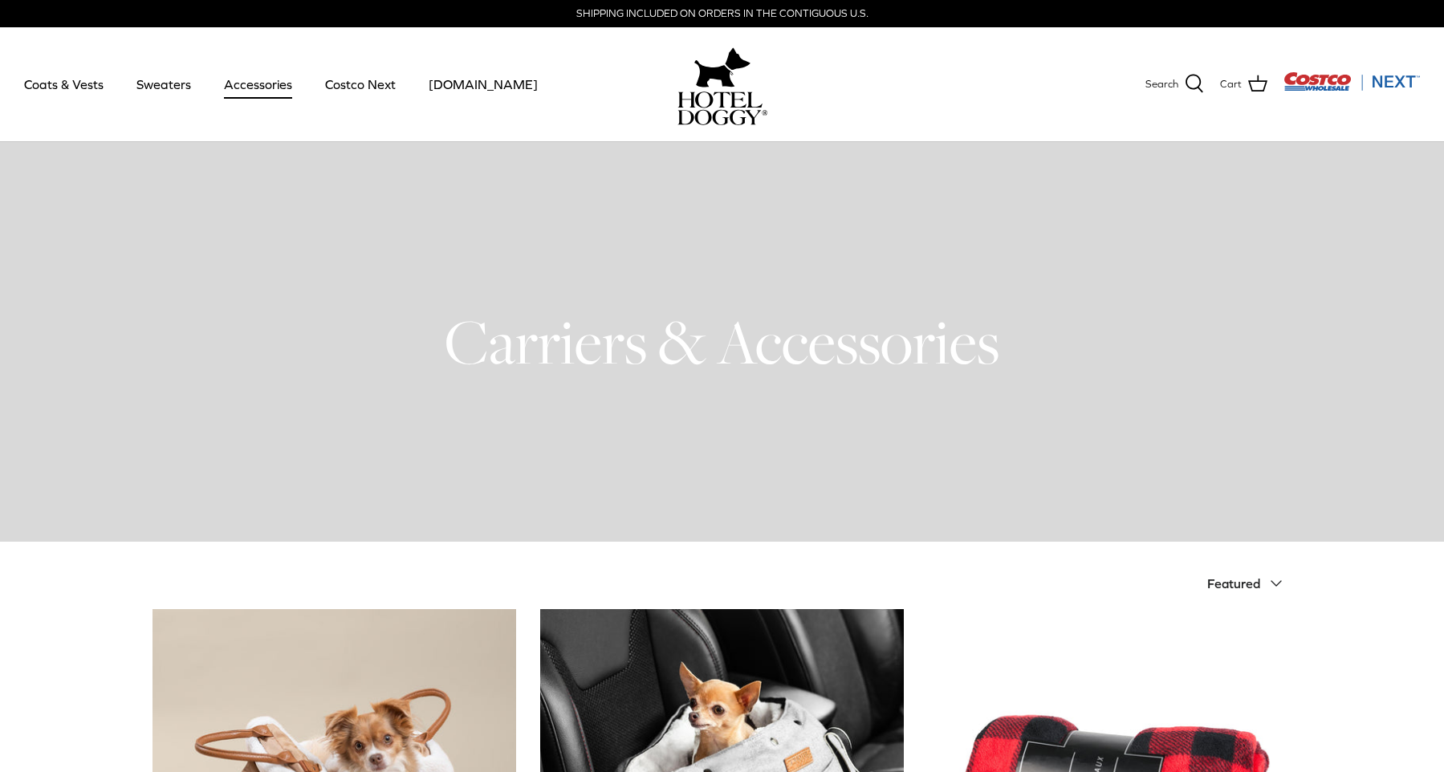  What do you see at coordinates (258, 84) in the screenshot?
I see `a: Accessories` at bounding box center [258, 84].